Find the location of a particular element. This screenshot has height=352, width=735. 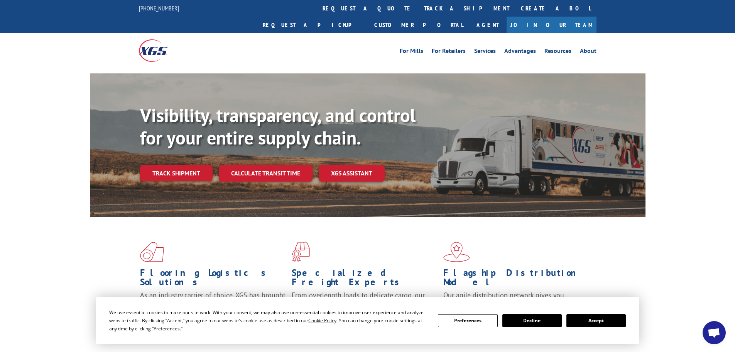

img: xgs-icon-total-supply-chain-intelligence-red is located at coordinates (152, 252).